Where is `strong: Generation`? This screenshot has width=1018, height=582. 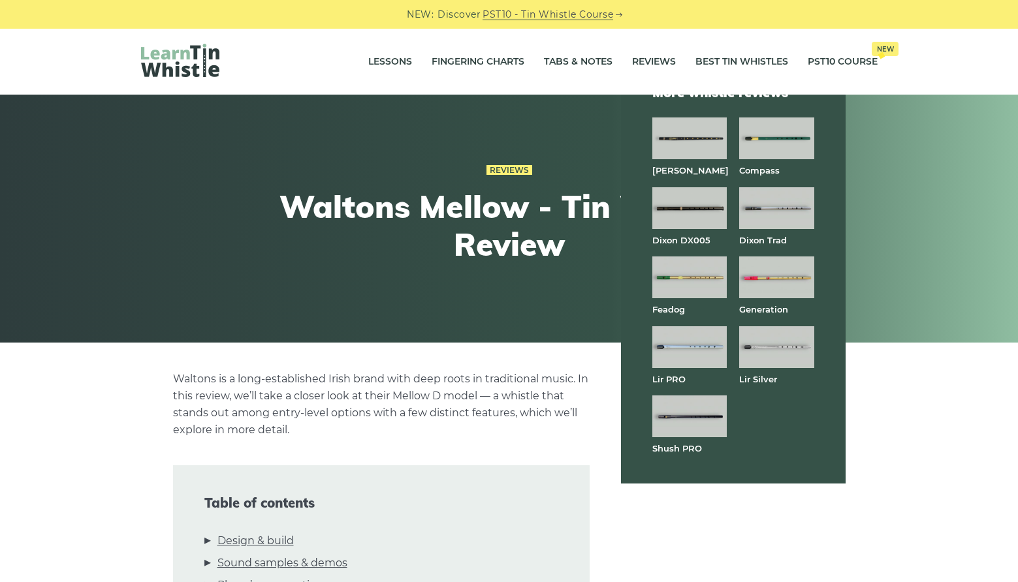 strong: Generation is located at coordinates (763, 309).